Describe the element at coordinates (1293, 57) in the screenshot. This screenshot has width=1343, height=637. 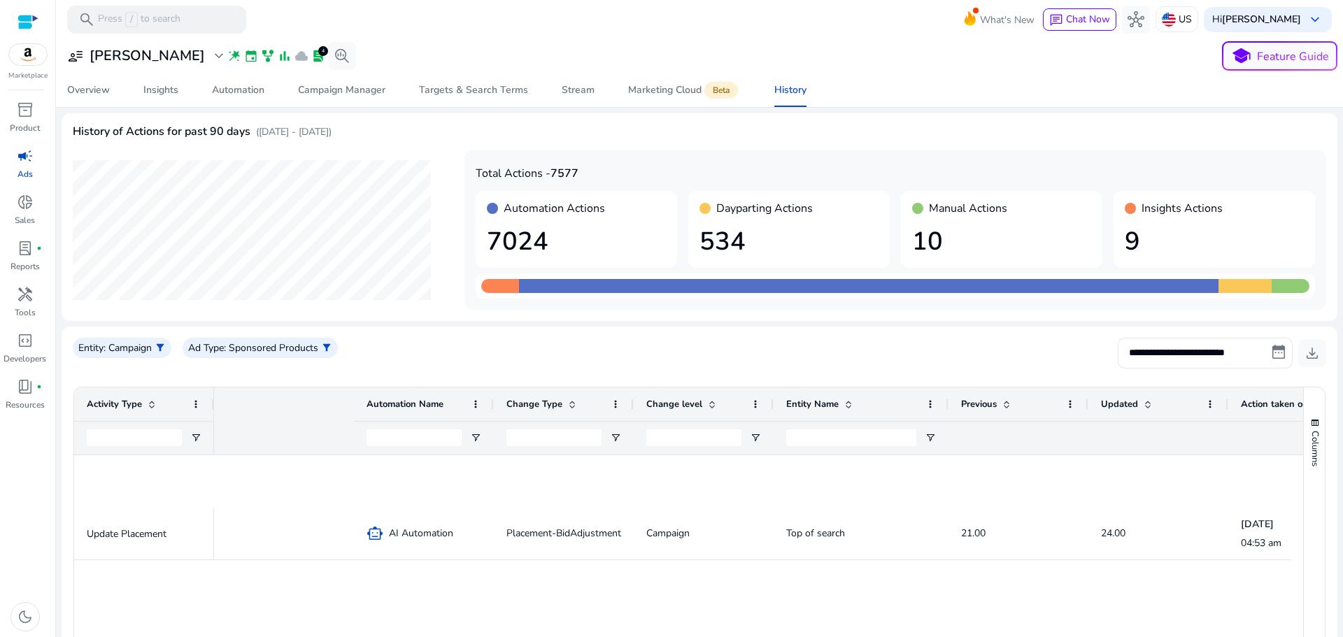
I see `p: Feature Guide` at that location.